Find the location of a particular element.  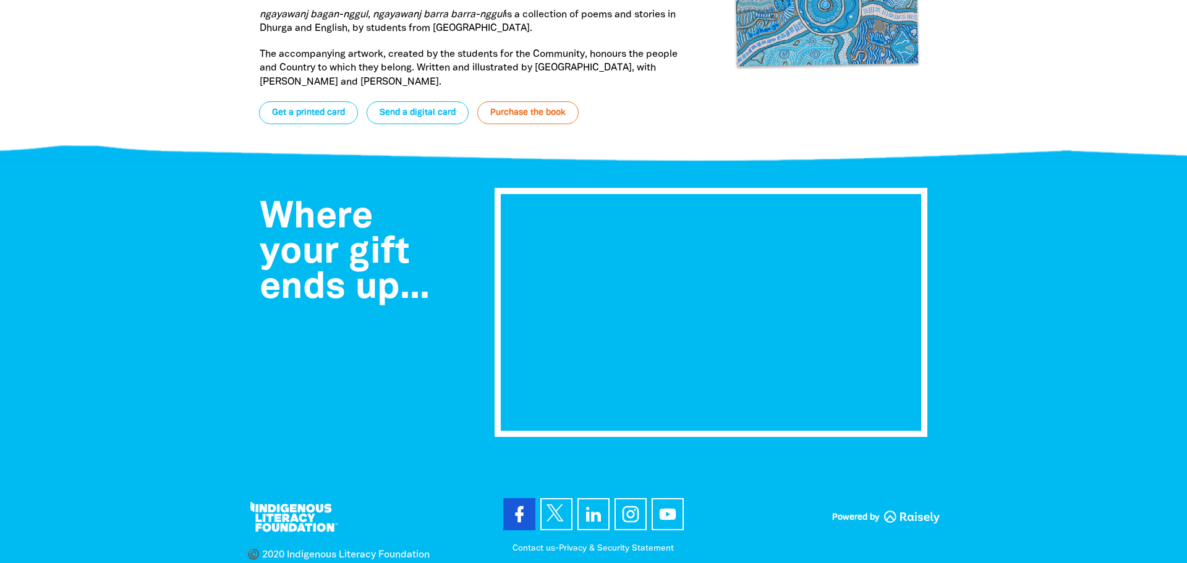

em: ngayawanj bagan-nggul, ngayawanj barra barra-nggul is located at coordinates (382, 15).